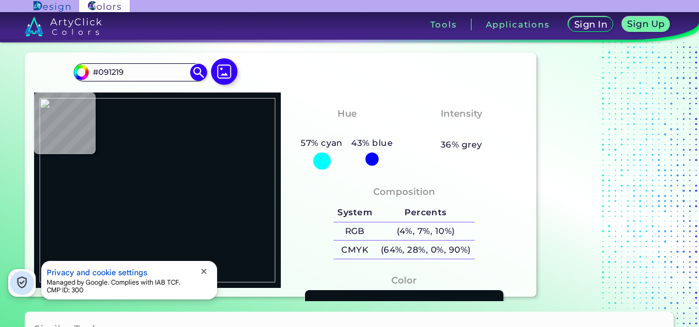  Describe the element at coordinates (462, 129) in the screenshot. I see `h3: Medium` at that location.